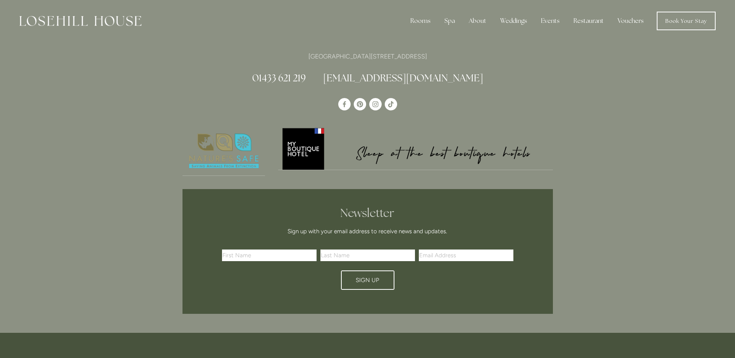 This screenshot has width=735, height=358. I want to click on a: Losehill House Hotel & Spa, so click(345, 104).